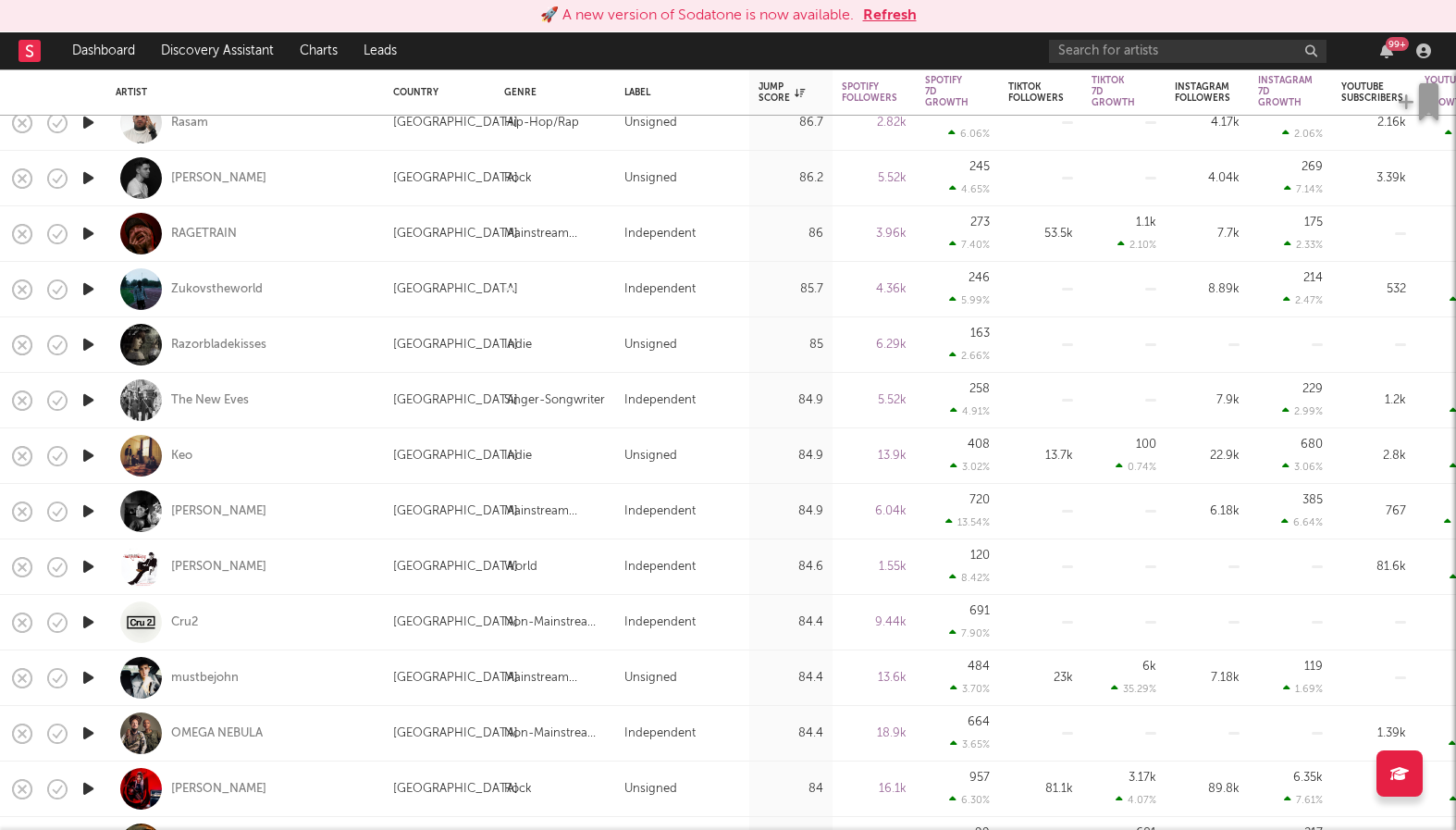 This screenshot has height=830, width=1456. What do you see at coordinates (1397, 44) in the screenshot?
I see `div: 99 +` at bounding box center [1397, 44].